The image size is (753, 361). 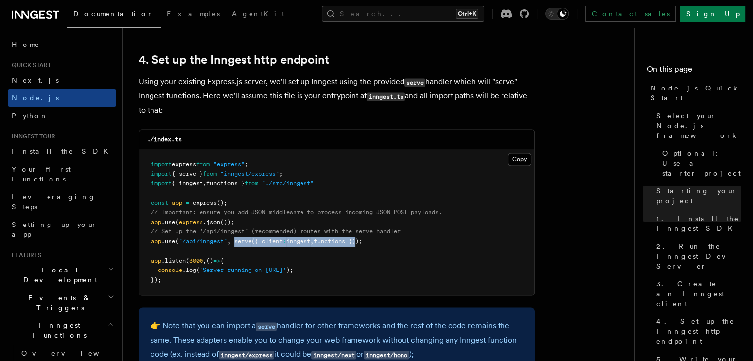 I want to click on span: .json, so click(x=211, y=222).